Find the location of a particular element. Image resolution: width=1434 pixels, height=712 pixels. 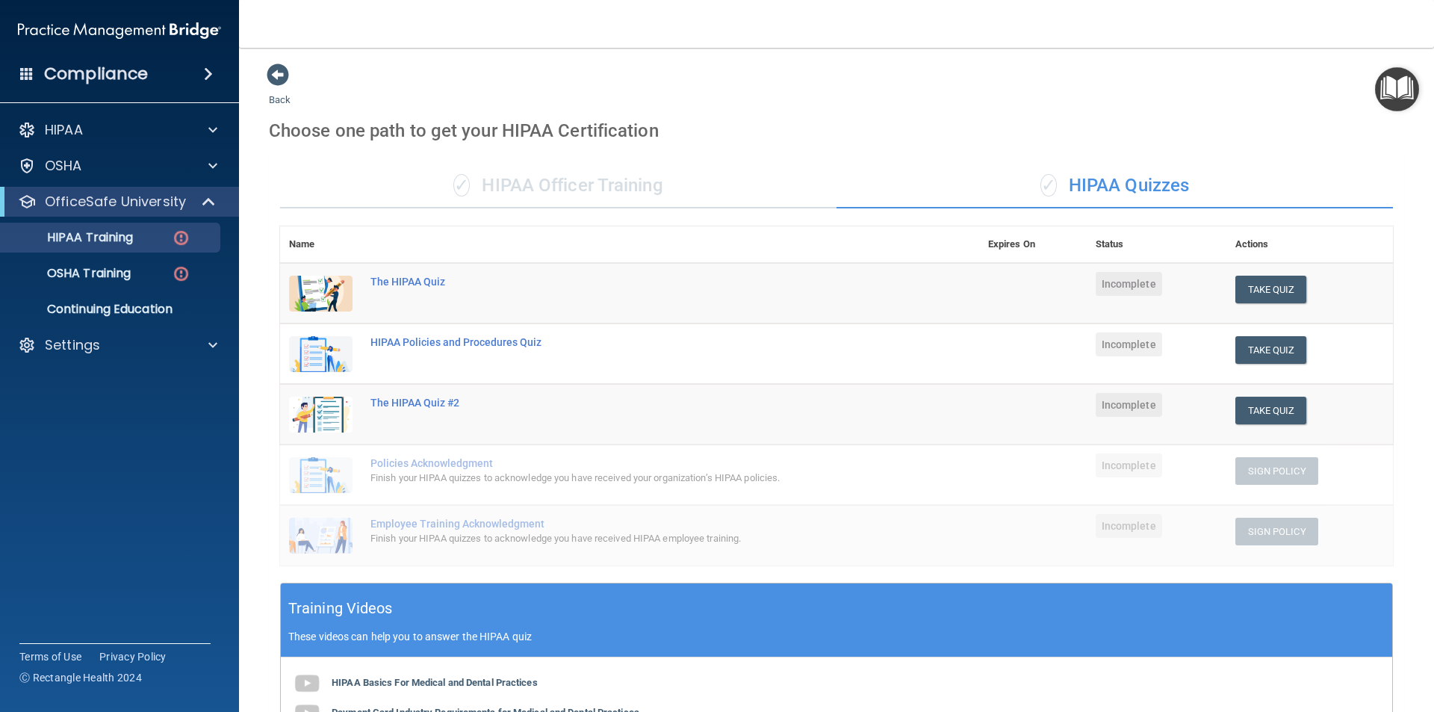

div: Employee Training Acknowledgment is located at coordinates (637, 523).